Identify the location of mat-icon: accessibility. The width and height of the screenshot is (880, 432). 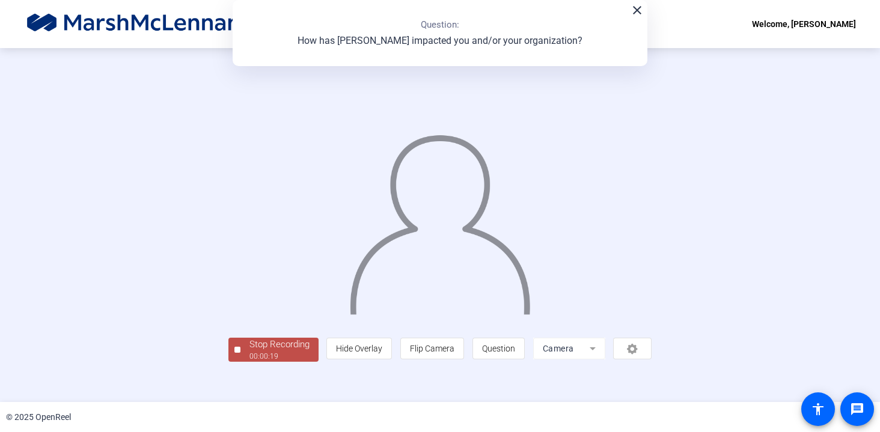
(818, 409).